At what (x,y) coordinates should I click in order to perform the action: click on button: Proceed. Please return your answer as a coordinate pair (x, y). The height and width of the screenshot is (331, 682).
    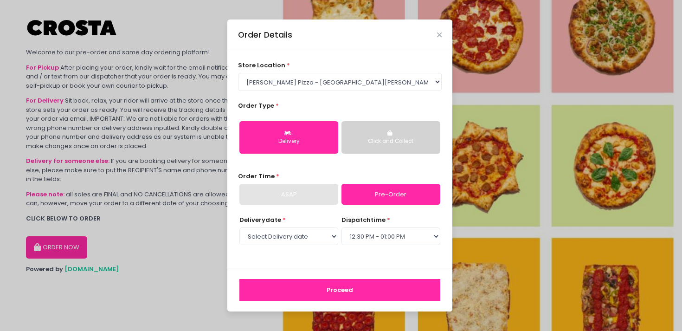
    Looking at the image, I should click on (340, 290).